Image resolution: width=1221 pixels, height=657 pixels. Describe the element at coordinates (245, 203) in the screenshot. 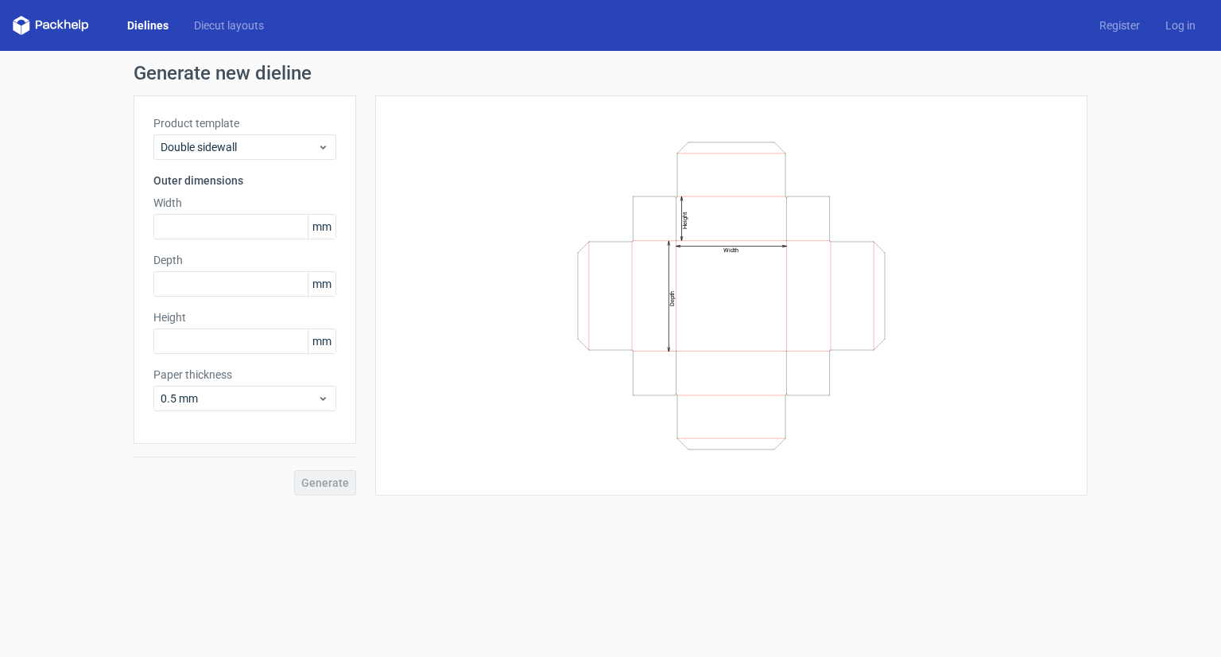

I see `label: Width` at that location.